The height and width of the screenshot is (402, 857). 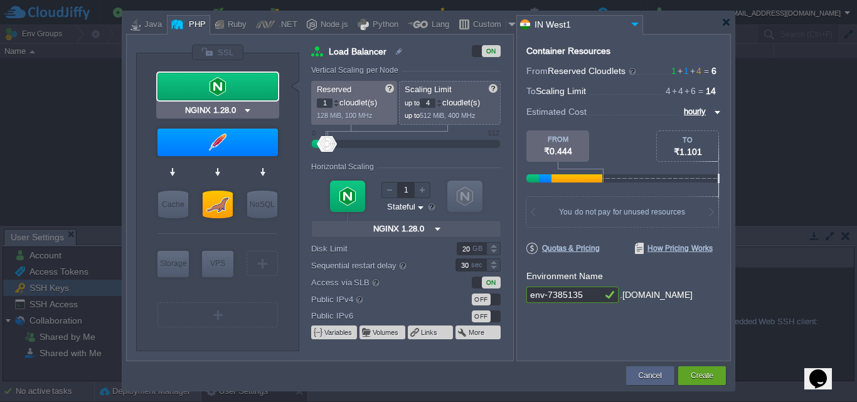 I want to click on div: NoSQL Databases, so click(x=262, y=204).